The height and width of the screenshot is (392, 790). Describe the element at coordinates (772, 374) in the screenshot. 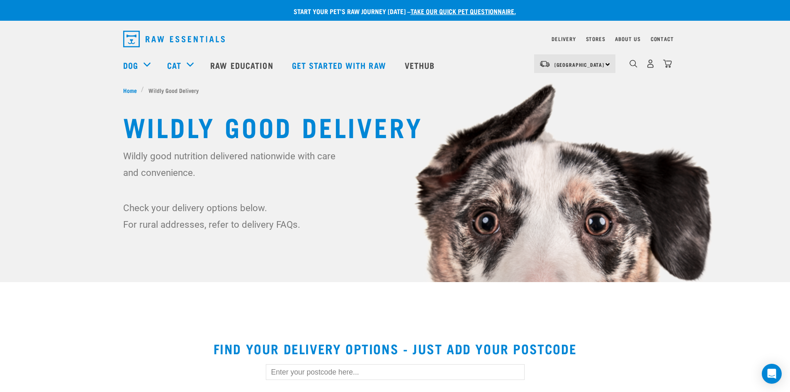

I see `div: Open Intercom Messenger` at that location.